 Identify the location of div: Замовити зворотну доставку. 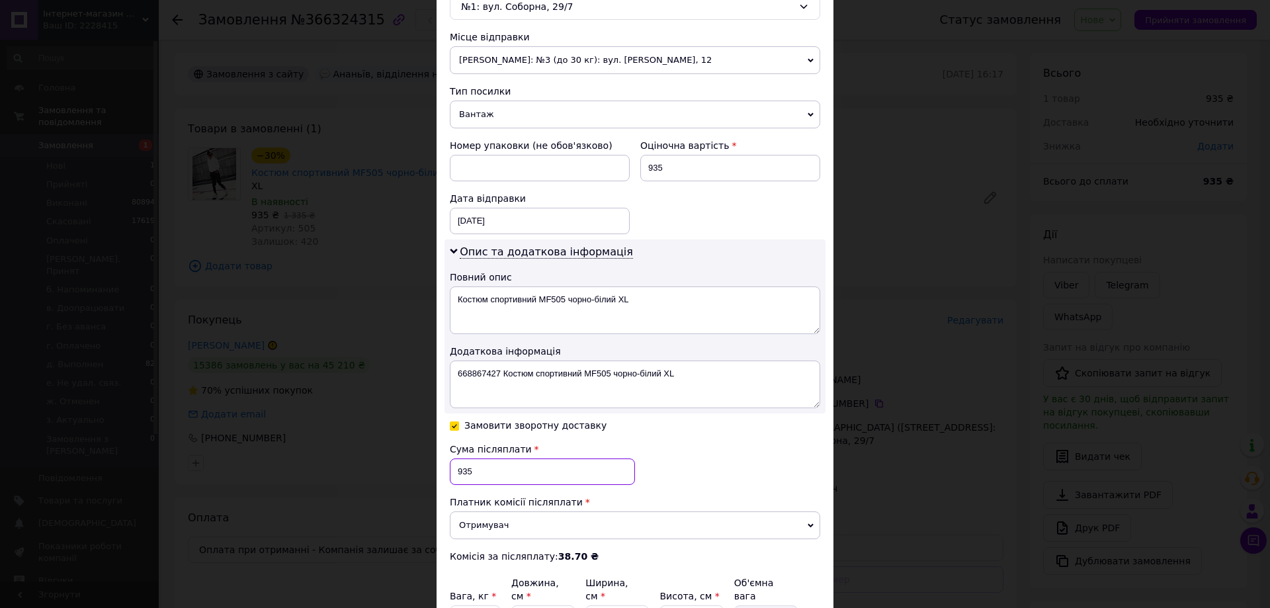
(535, 425).